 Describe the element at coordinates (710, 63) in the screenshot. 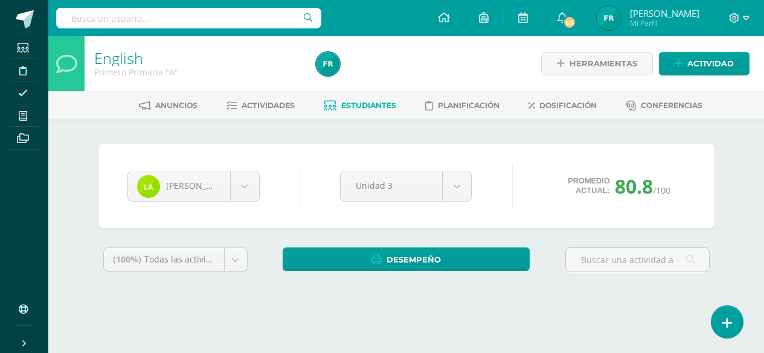

I see `span: Actividad` at that location.